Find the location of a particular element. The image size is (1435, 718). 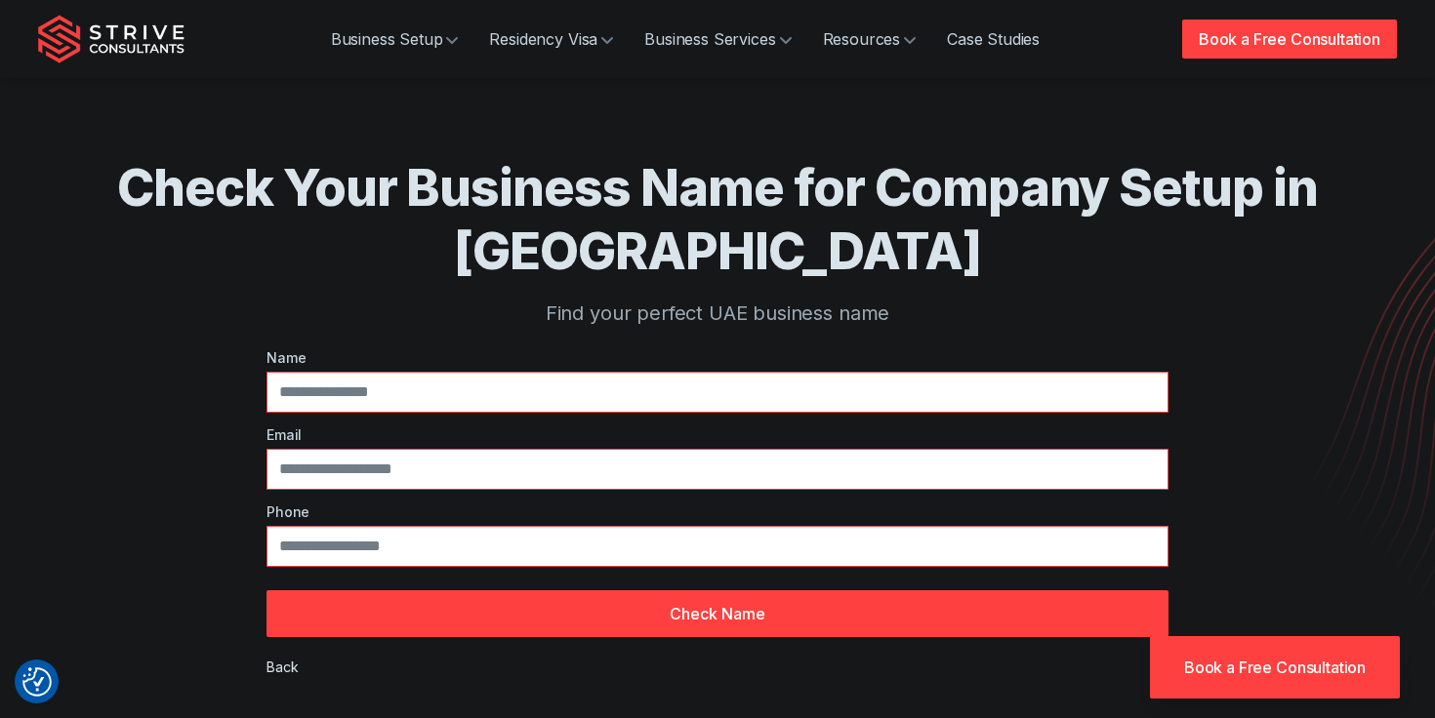

p: Find your perfect UAE business name is located at coordinates (717, 313).